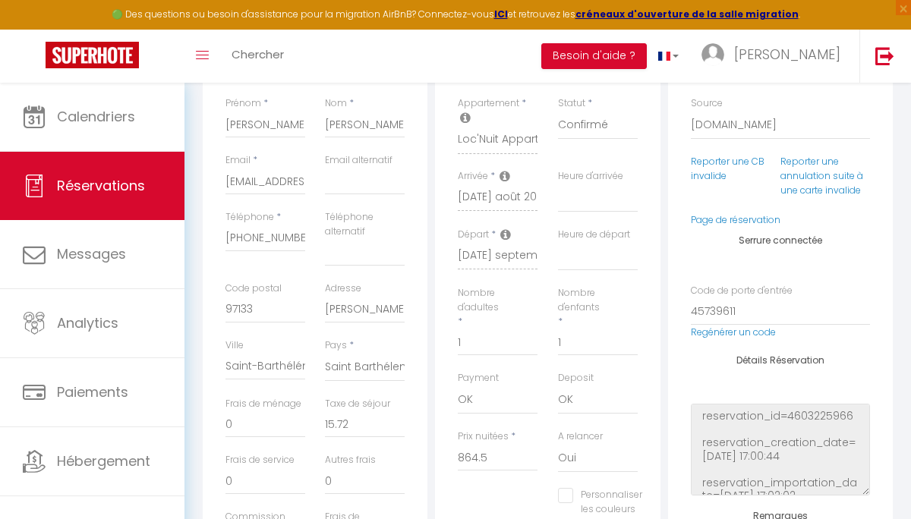  I want to click on label: Source, so click(707, 103).